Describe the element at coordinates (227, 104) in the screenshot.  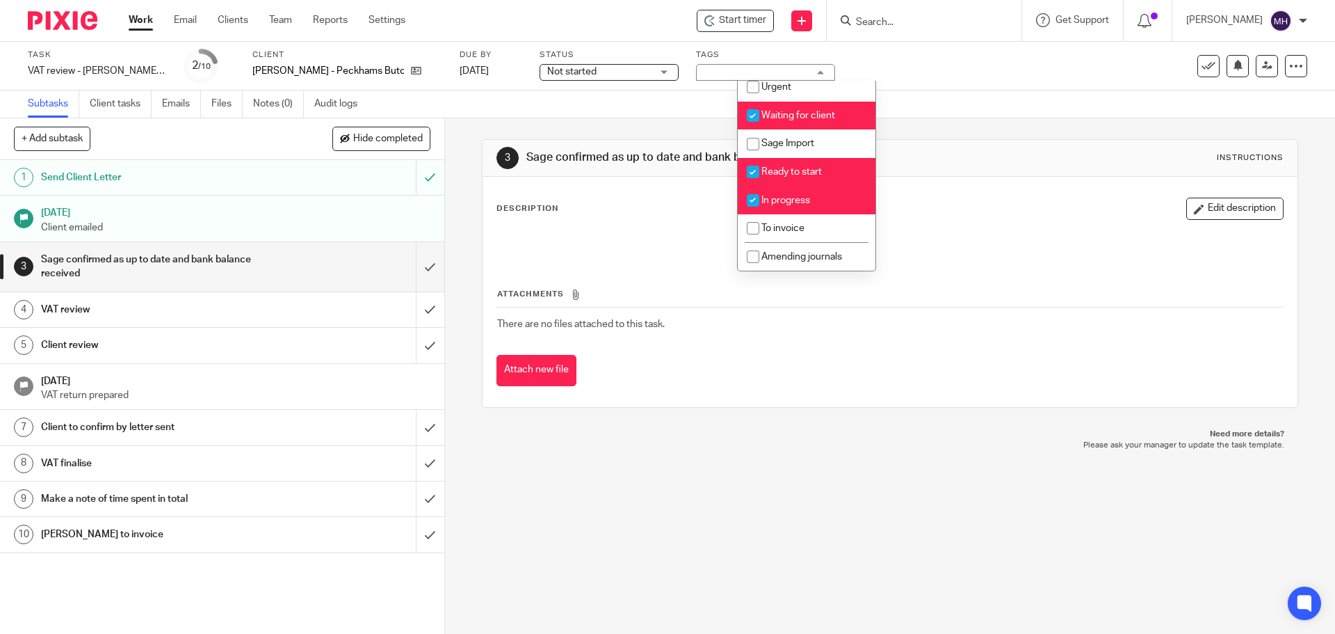
I see `a: Files` at that location.